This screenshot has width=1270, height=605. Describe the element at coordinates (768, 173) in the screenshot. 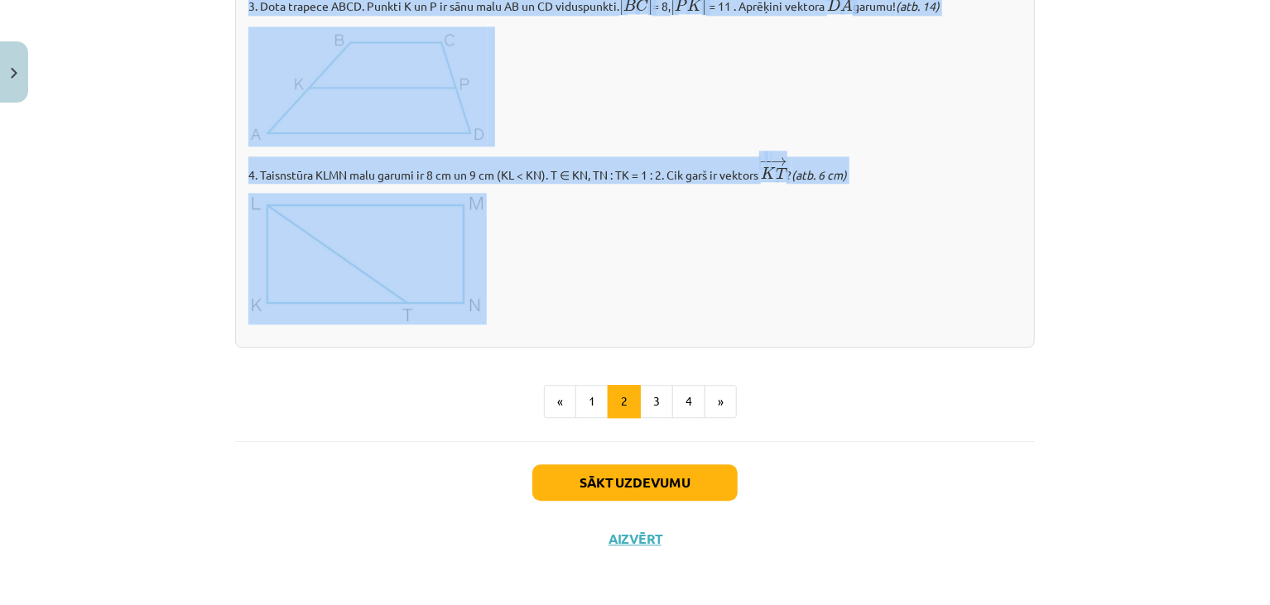

I see `span: K` at that location.